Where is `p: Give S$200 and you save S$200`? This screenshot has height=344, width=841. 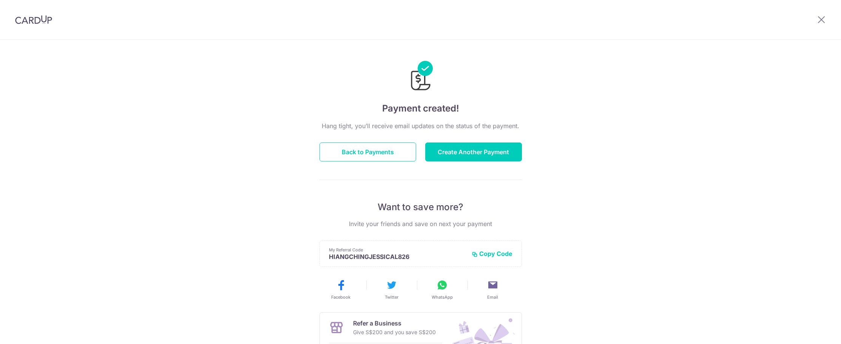 p: Give S$200 and you save S$200 is located at coordinates (394, 332).